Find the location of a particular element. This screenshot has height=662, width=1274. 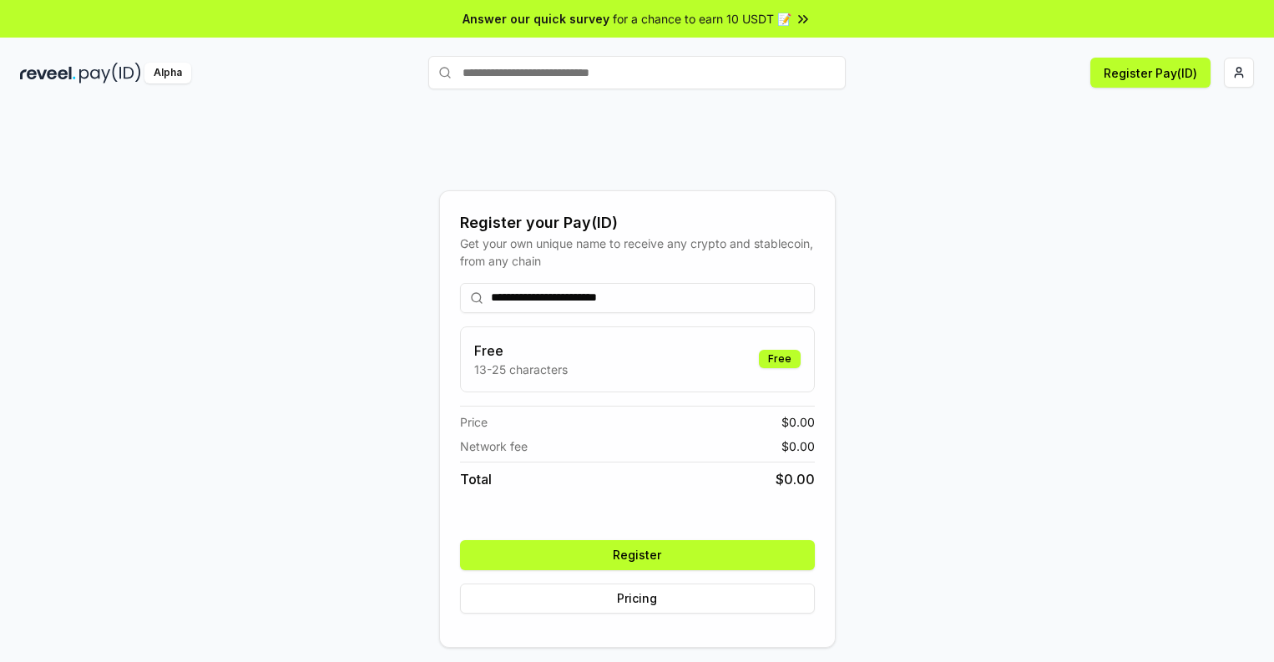

div: Register your Pay(ID) is located at coordinates (637, 223).